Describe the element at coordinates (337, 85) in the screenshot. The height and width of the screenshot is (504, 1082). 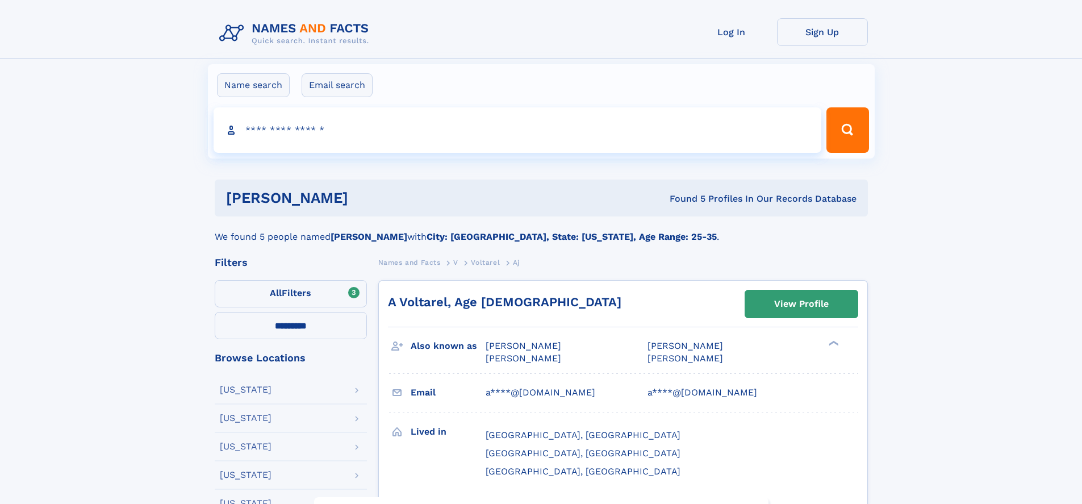
I see `label: Email search` at that location.